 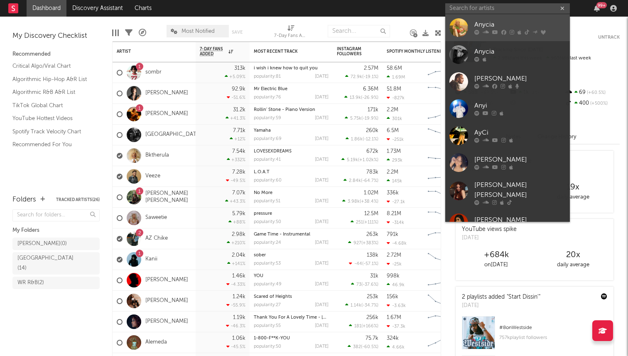 What do you see at coordinates (78, 200) in the screenshot?
I see `button: Tracked Artists(26)` at bounding box center [78, 200].